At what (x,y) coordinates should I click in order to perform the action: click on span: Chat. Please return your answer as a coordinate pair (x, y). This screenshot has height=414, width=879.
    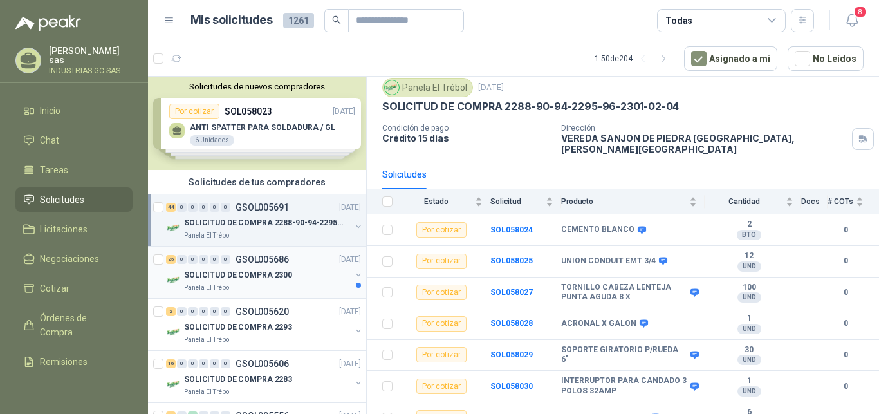
    Looking at the image, I should click on (50, 140).